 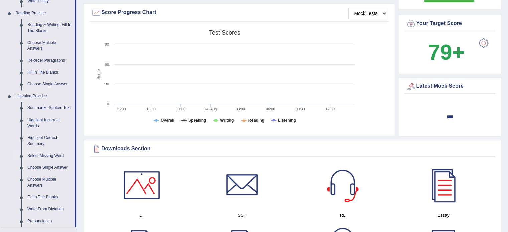 What do you see at coordinates (49, 221) in the screenshot?
I see `a: Pronunciation` at bounding box center [49, 221].